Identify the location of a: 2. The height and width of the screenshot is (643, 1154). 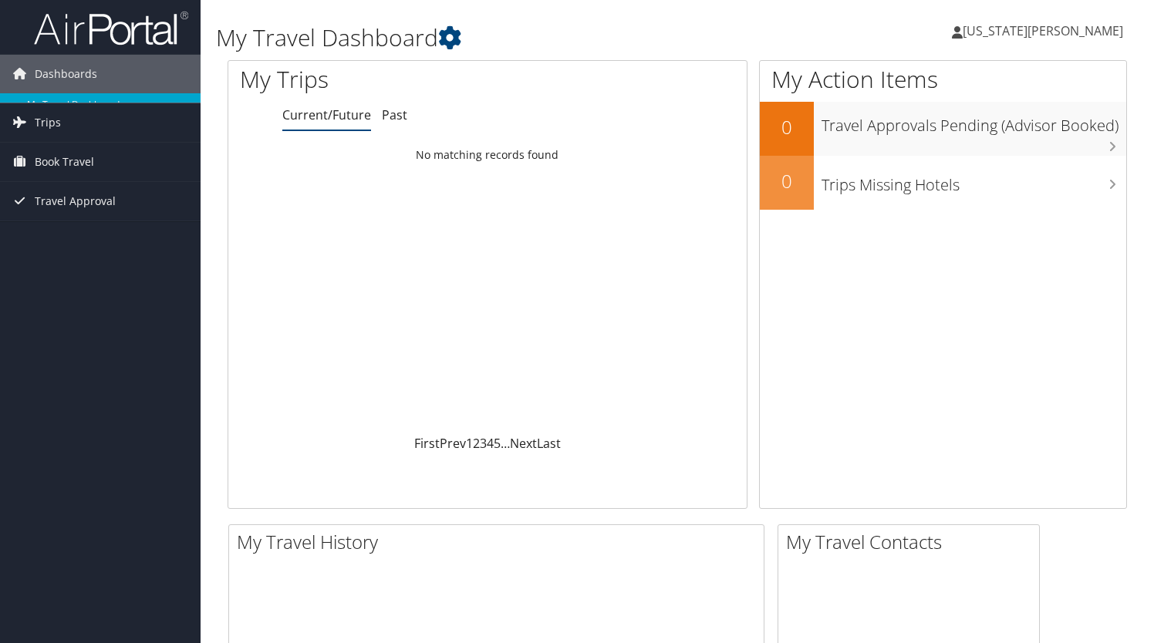
(476, 444).